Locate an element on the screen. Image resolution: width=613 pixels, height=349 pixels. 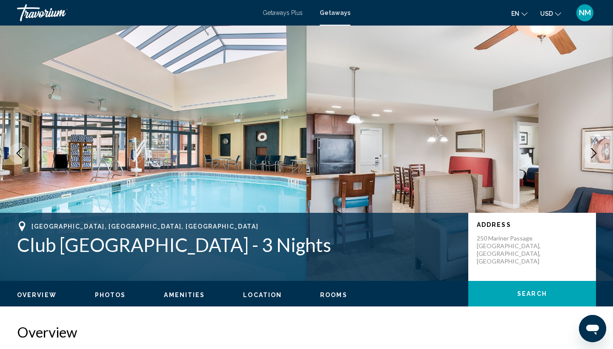
a: Getaways Plus is located at coordinates (283, 13).